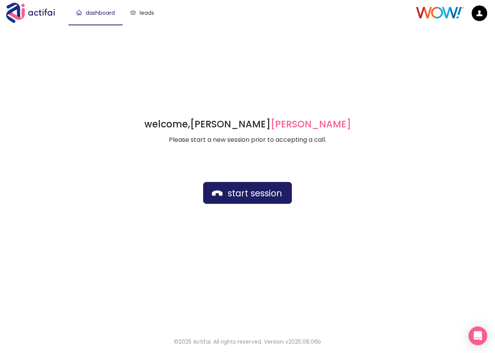 The image size is (495, 353). What do you see at coordinates (480, 13) in the screenshot?
I see `img: default.png` at bounding box center [480, 13].